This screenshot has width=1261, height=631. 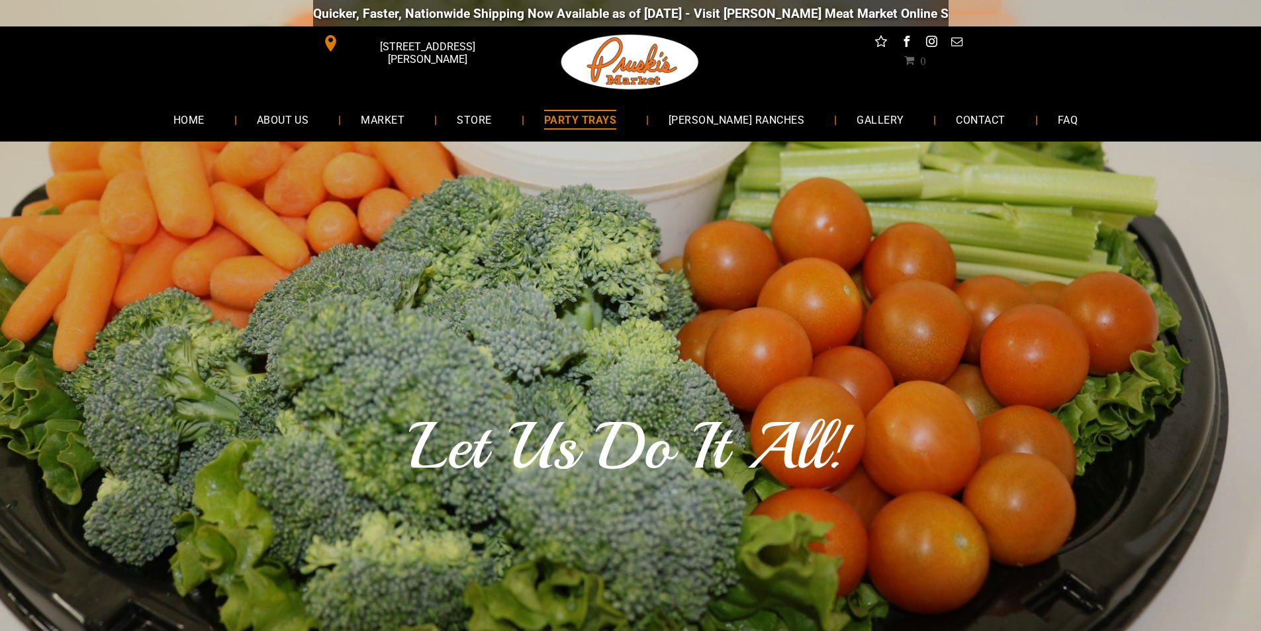 What do you see at coordinates (980, 119) in the screenshot?
I see `a: CONTACT` at bounding box center [980, 119].